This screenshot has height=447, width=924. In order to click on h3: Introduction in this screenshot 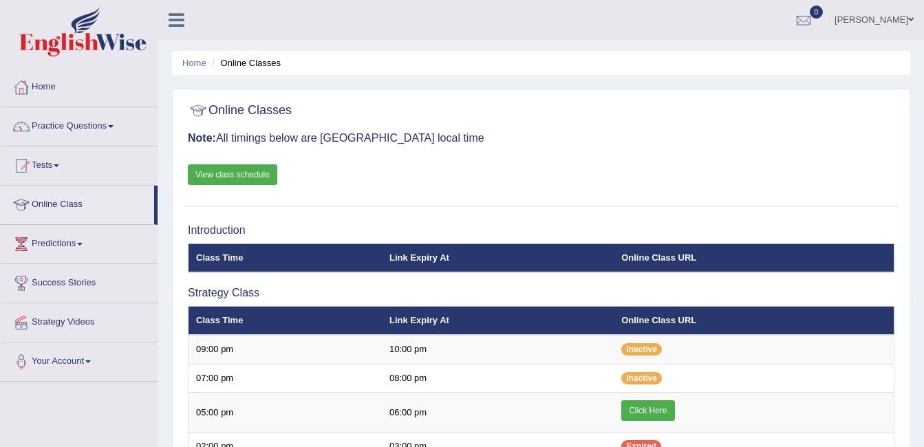, I will do `click(541, 230)`.